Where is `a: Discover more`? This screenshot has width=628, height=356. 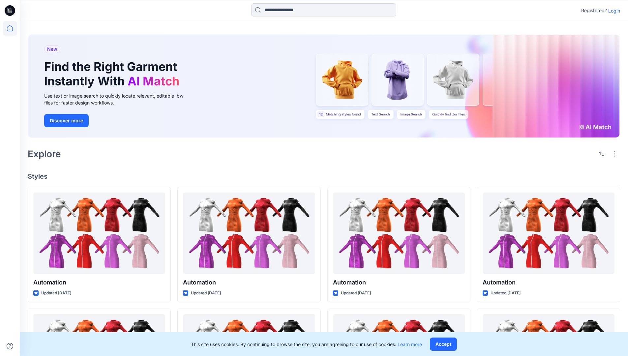
a: Discover more is located at coordinates (66, 121).